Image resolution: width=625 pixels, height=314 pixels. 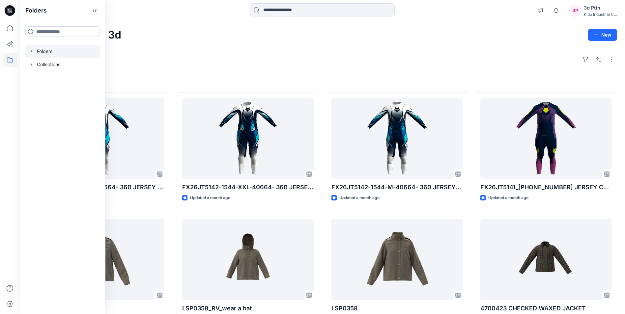 What do you see at coordinates (397, 138) in the screenshot?
I see `a: FX26JT5142-1544-M-40664- 360 JERSEY CORE GRAPHIC` at bounding box center [397, 138].